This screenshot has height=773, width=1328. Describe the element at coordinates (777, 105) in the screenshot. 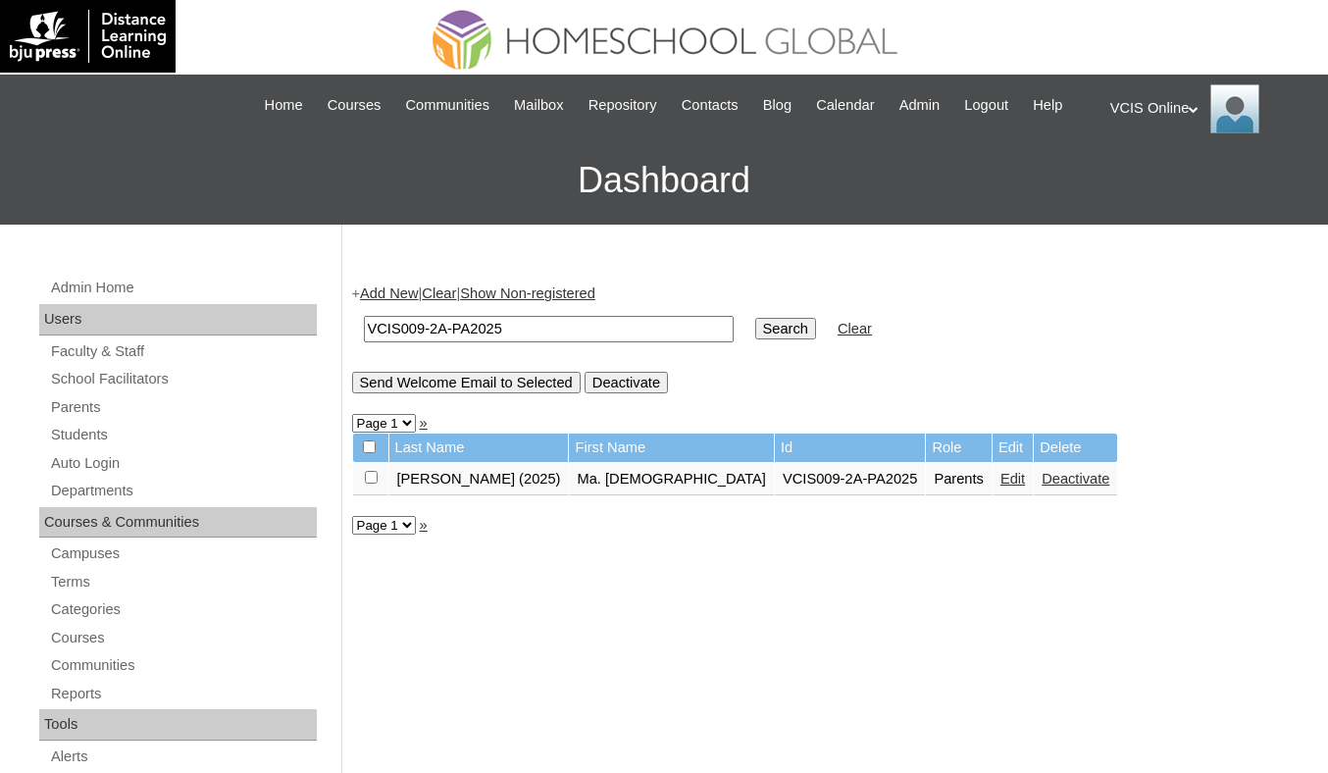

I see `a: Blog` at that location.